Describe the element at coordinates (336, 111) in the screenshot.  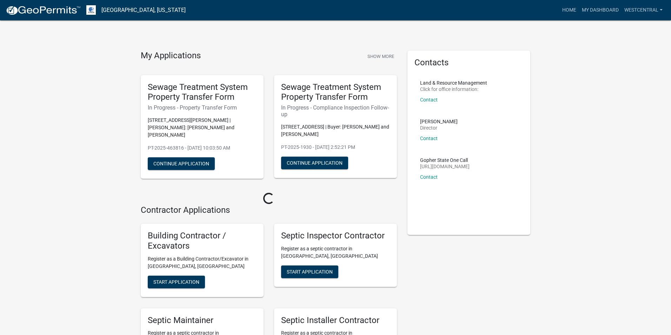
I see `h6: In Progress - Compliance Inspection Follow-up` at that location.